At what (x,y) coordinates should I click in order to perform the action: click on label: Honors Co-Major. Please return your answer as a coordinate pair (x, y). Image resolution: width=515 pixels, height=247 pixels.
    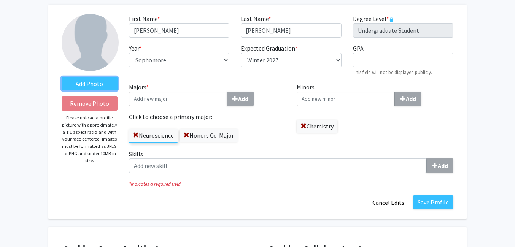
    Looking at the image, I should click on (209, 135).